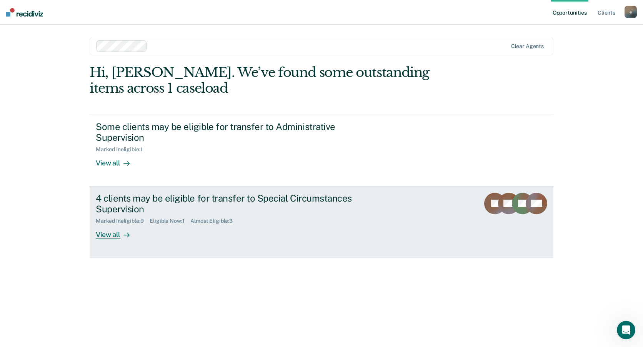 Image resolution: width=643 pixels, height=347 pixels. Describe the element at coordinates (25, 12) in the screenshot. I see `img: Recidiviz` at that location.